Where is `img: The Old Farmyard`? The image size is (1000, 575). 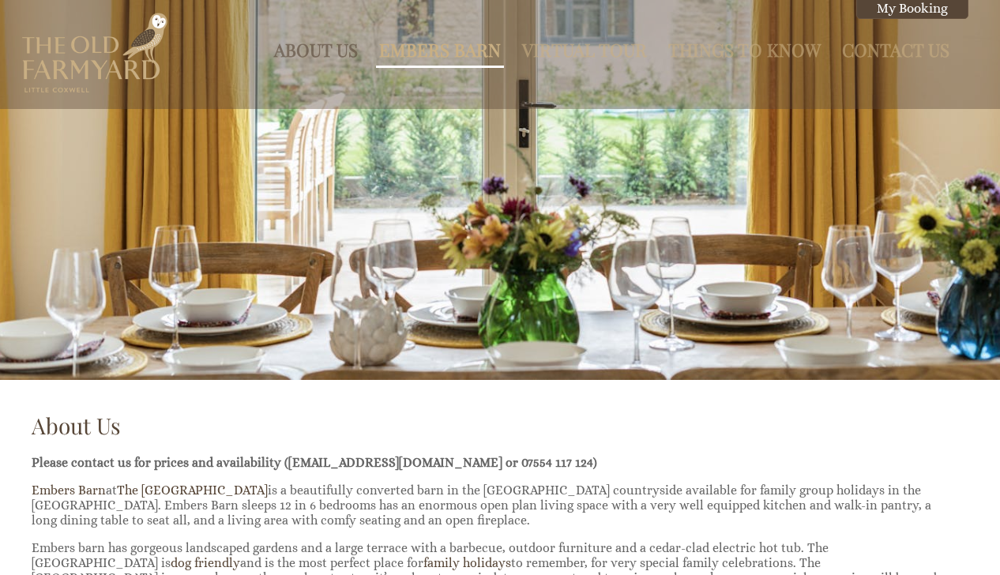 img: The Old Farmyard is located at coordinates (95, 52).